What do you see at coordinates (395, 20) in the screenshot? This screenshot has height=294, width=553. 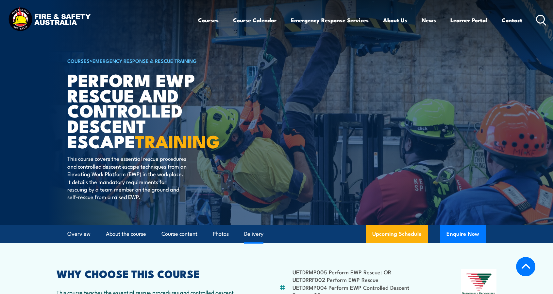 I see `a: About Us` at bounding box center [395, 20].